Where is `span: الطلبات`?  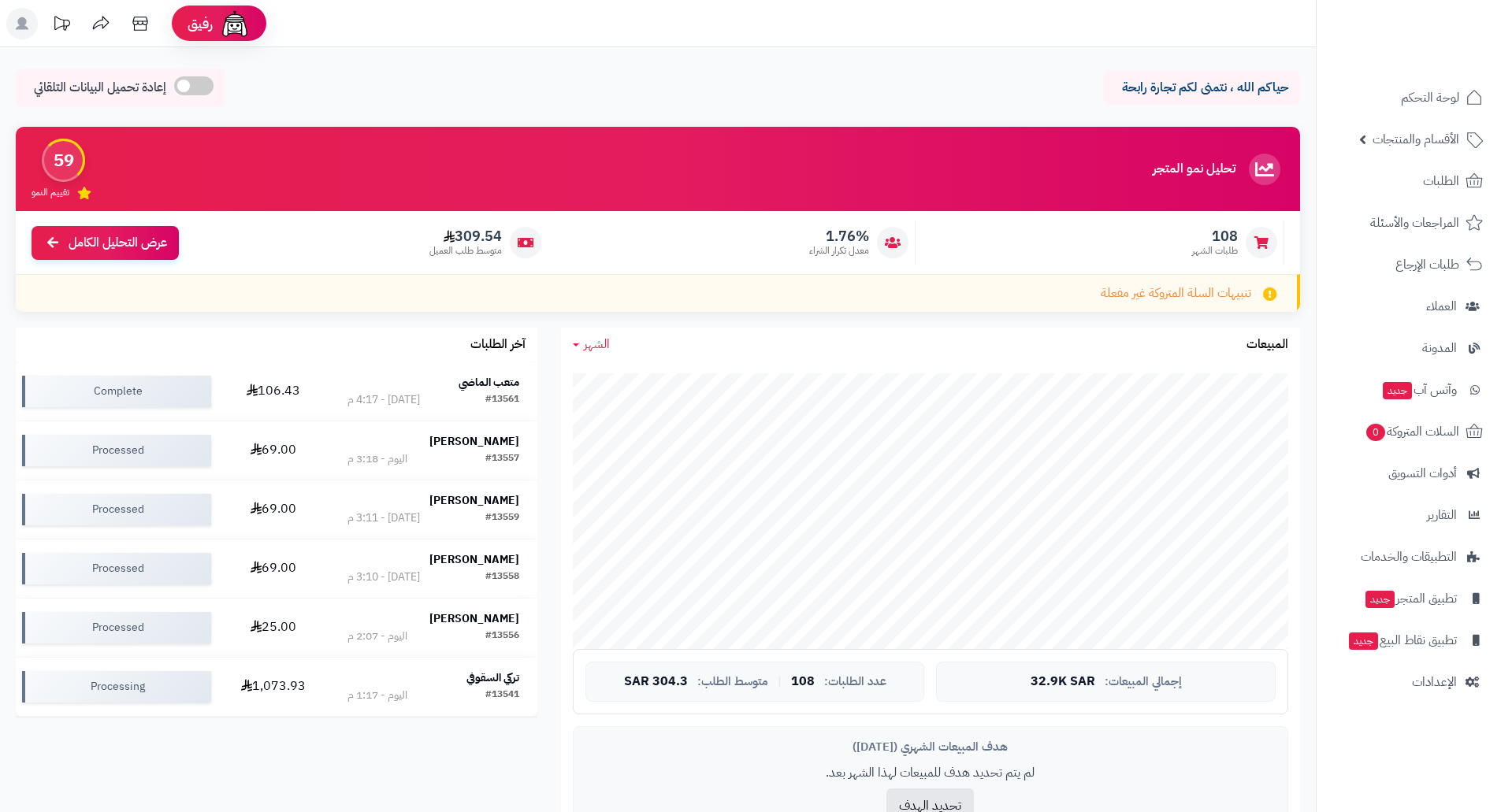
span: الطلبات is located at coordinates (1441, 182).